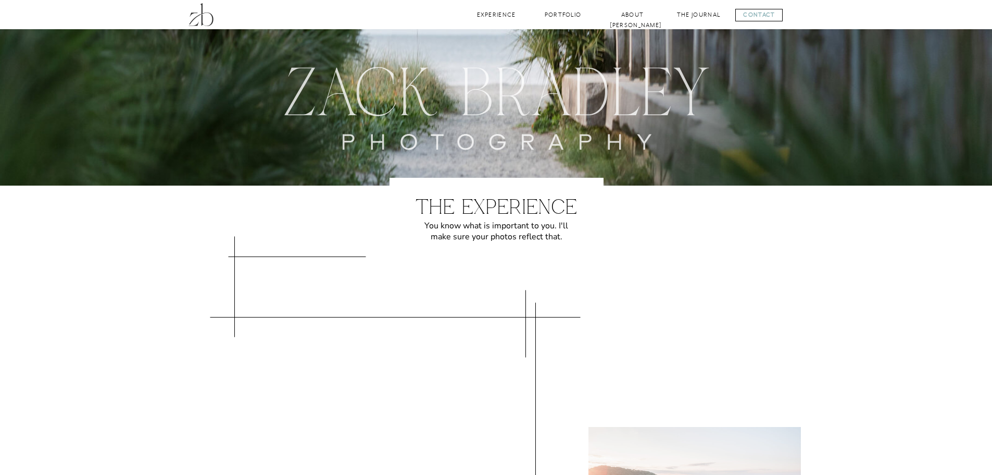 This screenshot has width=992, height=475. I want to click on a: The Journal, so click(699, 15).